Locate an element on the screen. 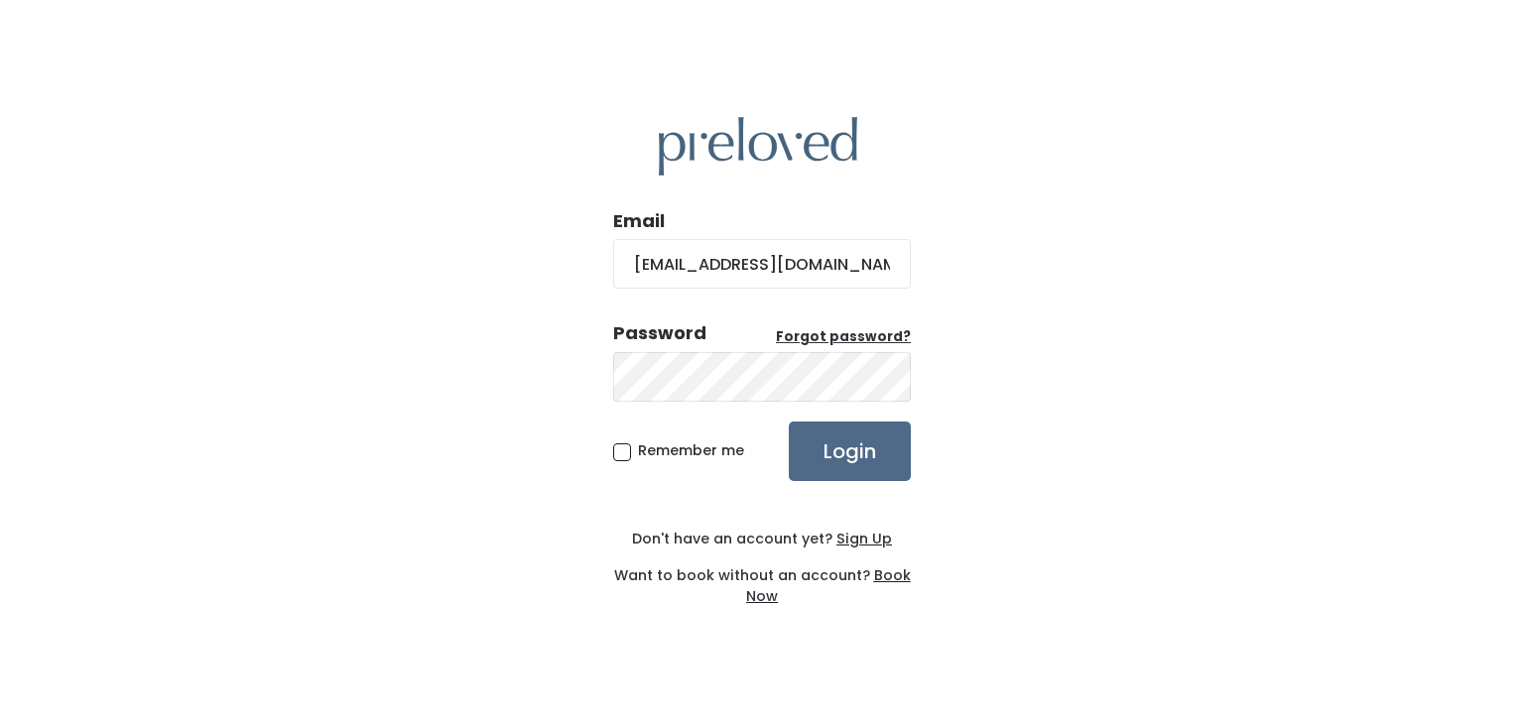 This screenshot has width=1524, height=724. label: Email is located at coordinates (639, 221).